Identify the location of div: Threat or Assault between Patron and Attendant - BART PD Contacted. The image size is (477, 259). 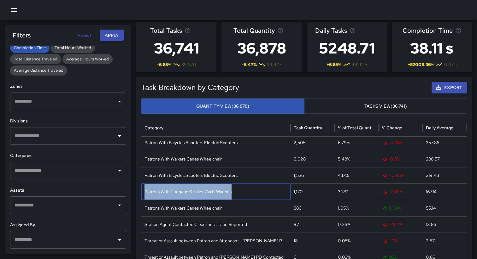
(216, 241).